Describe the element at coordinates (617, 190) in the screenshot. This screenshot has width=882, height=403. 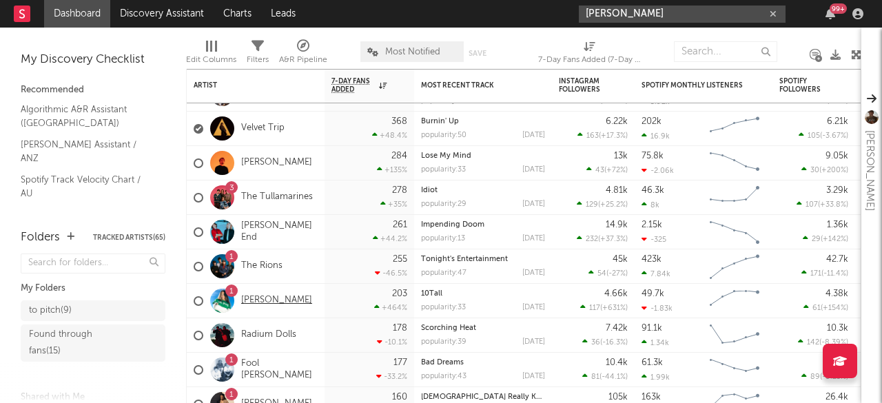
I see `div: 4.81k` at that location.